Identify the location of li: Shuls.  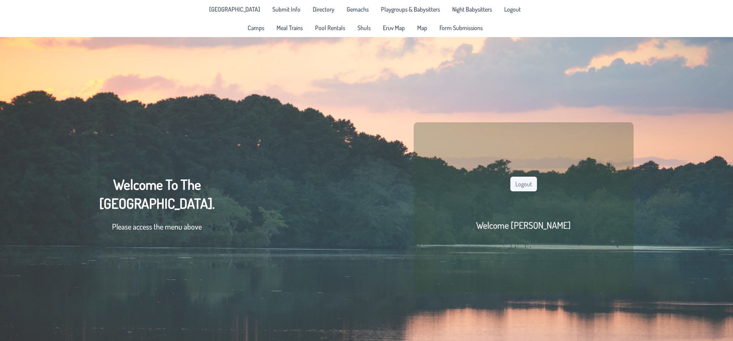
(364, 28).